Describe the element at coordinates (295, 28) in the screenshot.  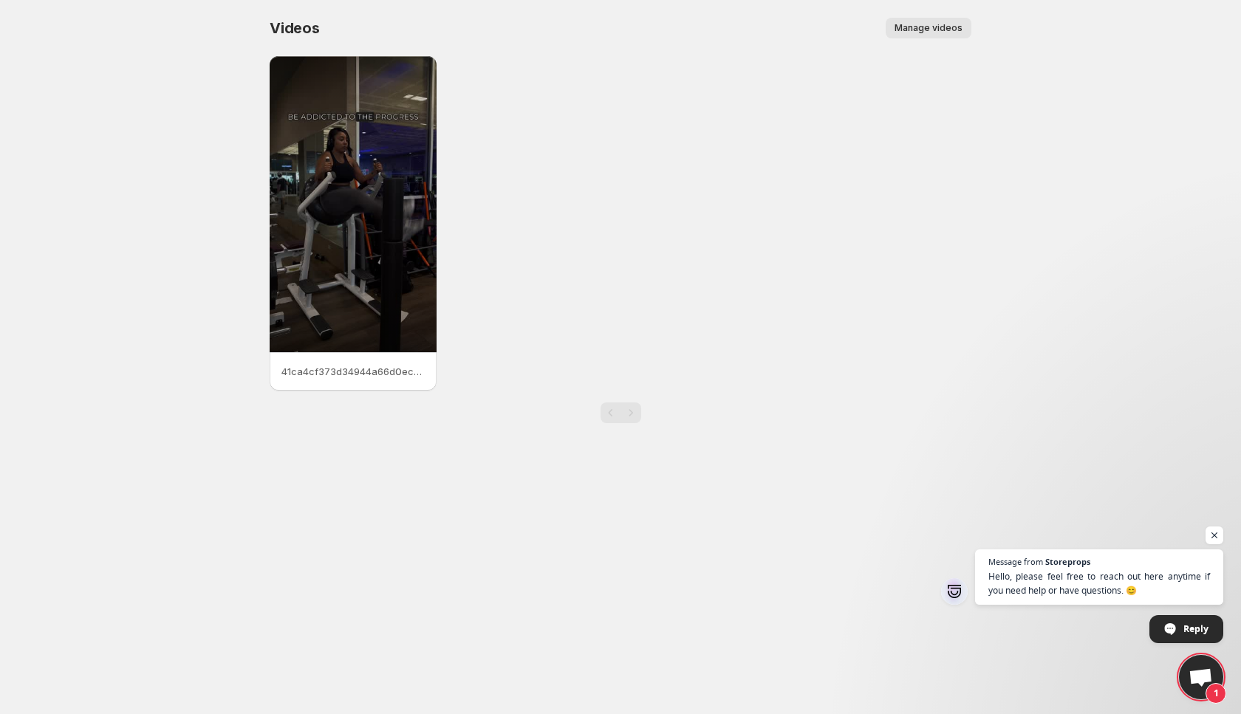
I see `span: Videos` at that location.